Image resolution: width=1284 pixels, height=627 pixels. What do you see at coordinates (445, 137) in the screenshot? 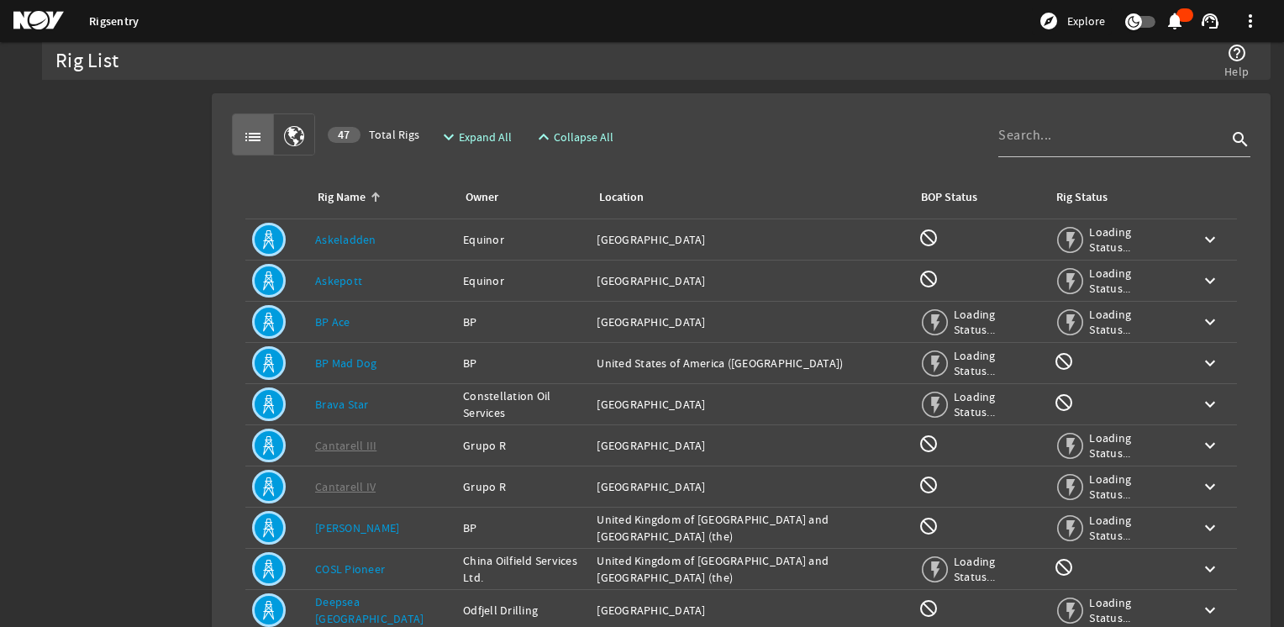
I see `mat-icon: expand_more` at bounding box center [445, 137].